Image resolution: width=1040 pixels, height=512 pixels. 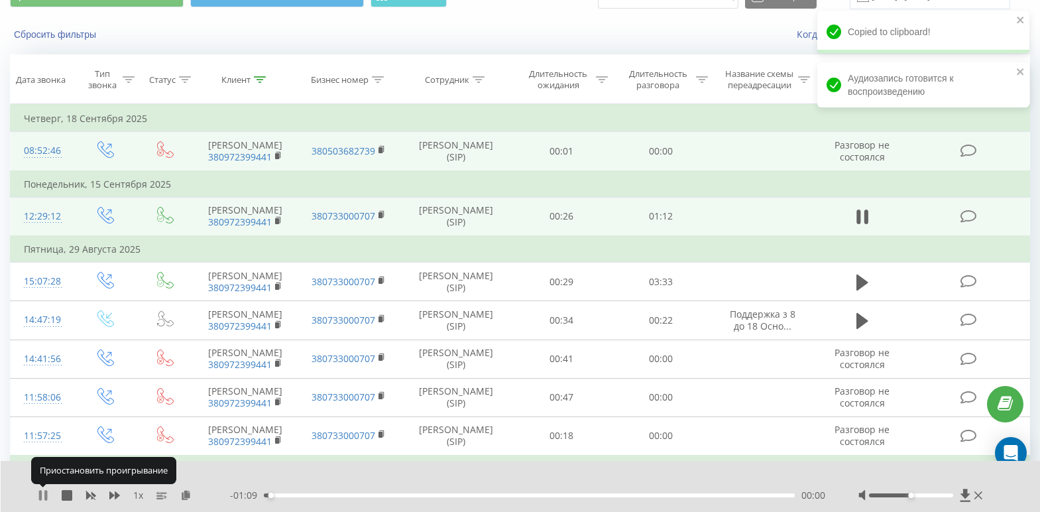 I want to click on td: 00:01, so click(x=561, y=151).